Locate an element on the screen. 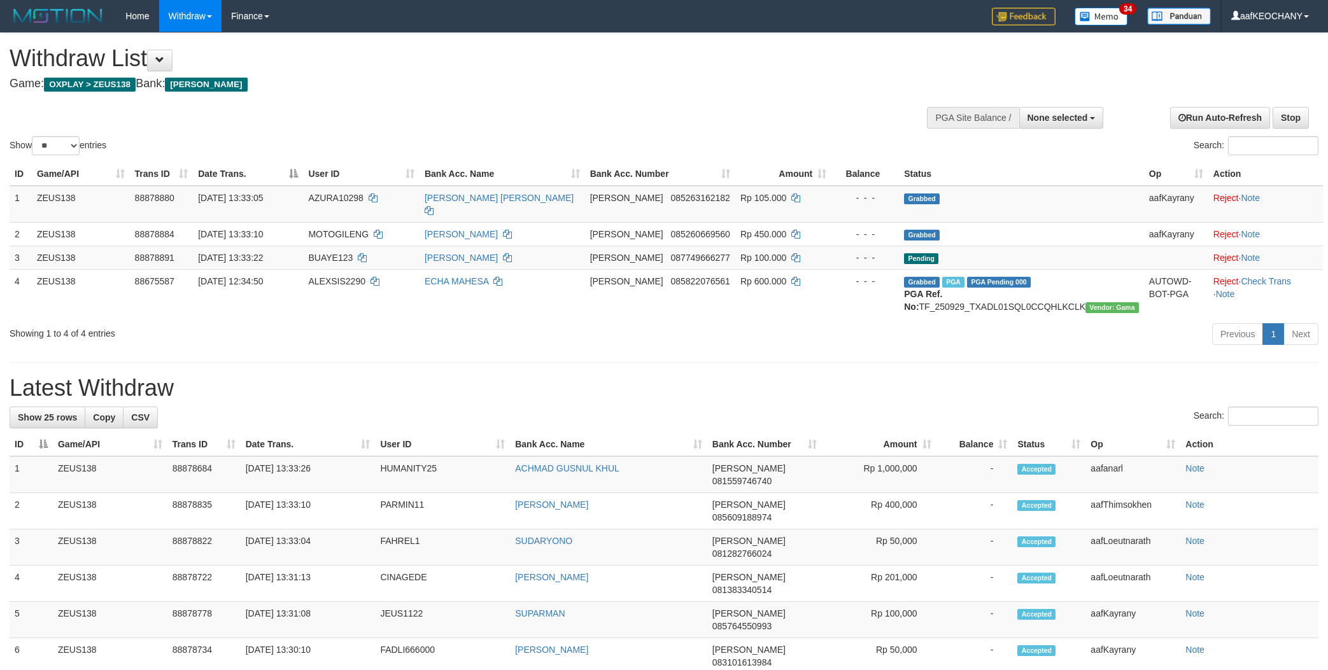 The height and width of the screenshot is (670, 1328). a: ECHA MAHESA is located at coordinates (456, 281).